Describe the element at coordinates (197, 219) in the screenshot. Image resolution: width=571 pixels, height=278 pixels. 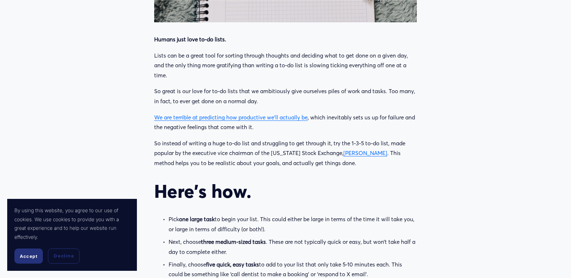
I see `strong: one large task` at that location.